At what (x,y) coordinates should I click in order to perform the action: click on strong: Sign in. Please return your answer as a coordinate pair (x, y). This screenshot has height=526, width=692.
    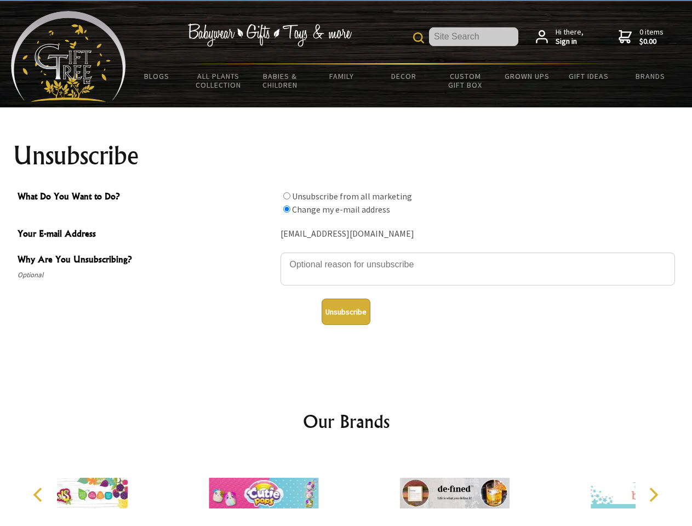
    Looking at the image, I should click on (569, 42).